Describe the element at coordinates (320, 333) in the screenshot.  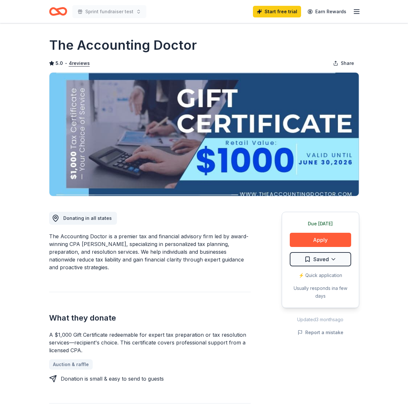
I see `button: Report a mistake` at that location.